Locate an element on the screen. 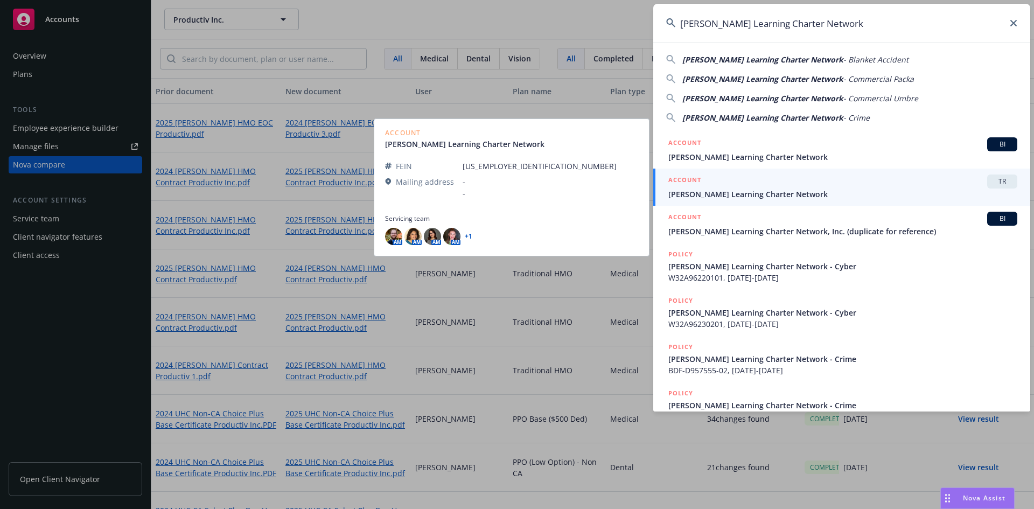  input: Search... is located at coordinates (841, 23).